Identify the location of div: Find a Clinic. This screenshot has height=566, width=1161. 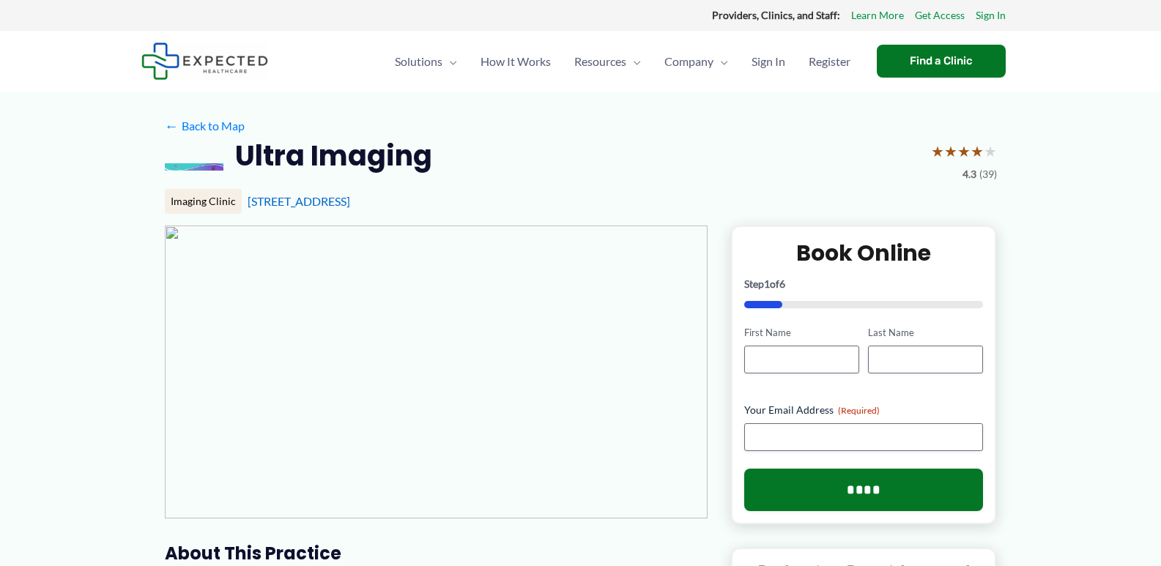
(942, 61).